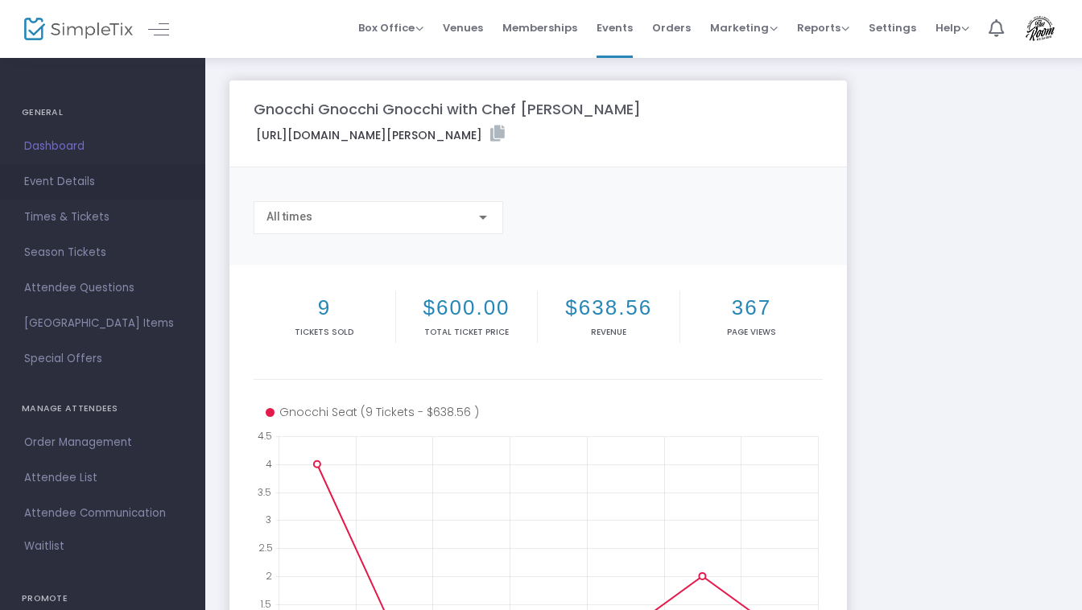 This screenshot has width=1082, height=610. Describe the element at coordinates (609, 332) in the screenshot. I see `p: Revenue` at that location.